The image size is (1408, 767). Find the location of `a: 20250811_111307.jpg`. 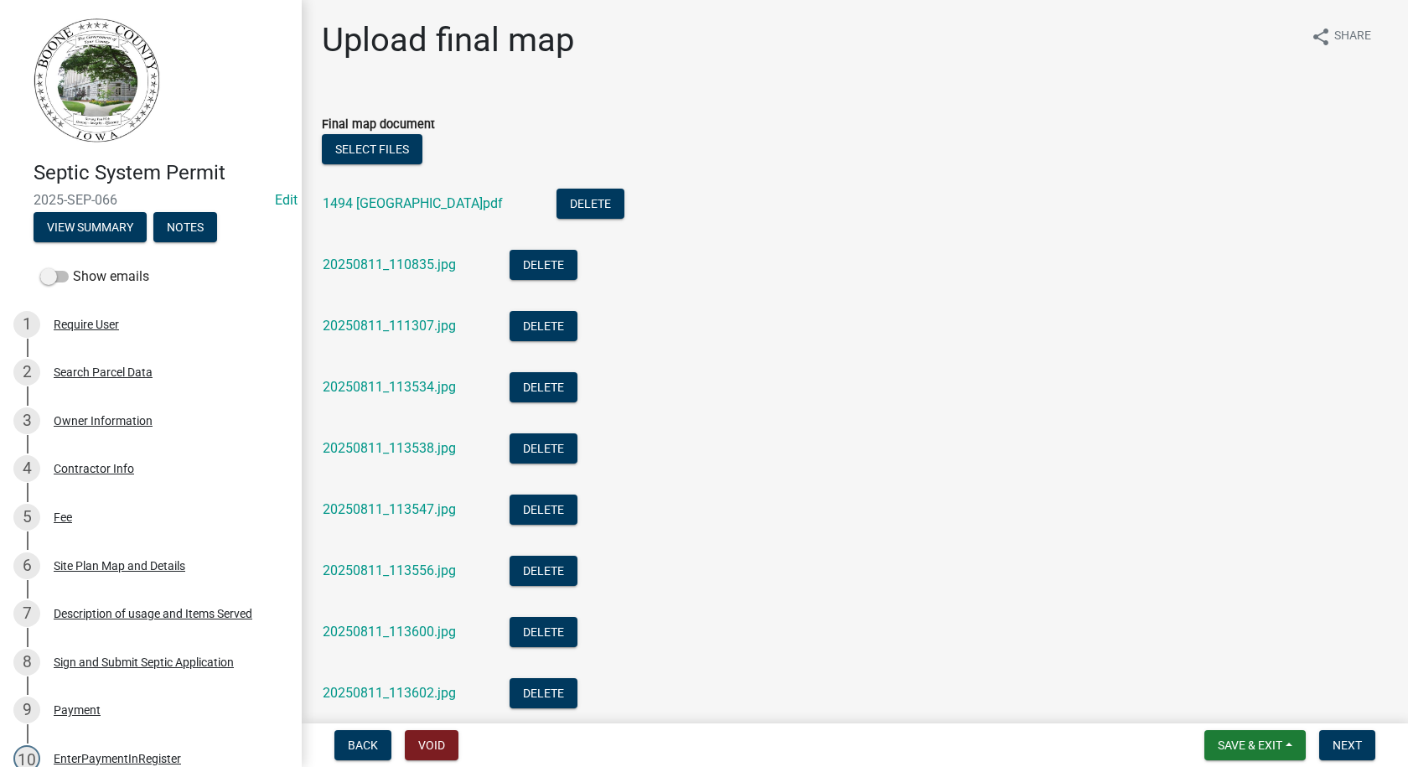

a: 20250811_111307.jpg is located at coordinates (389, 325).